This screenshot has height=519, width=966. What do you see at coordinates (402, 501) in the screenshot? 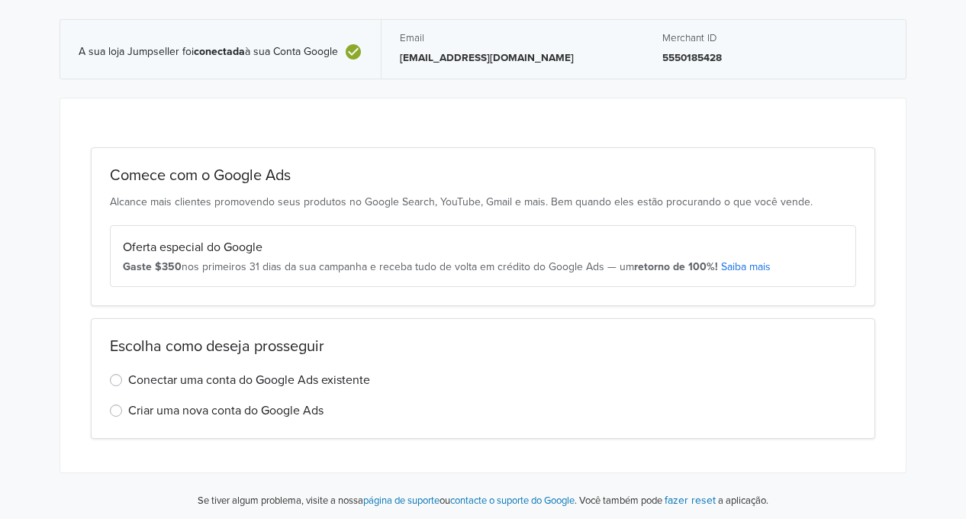
I see `a: página de suporte` at bounding box center [402, 501].